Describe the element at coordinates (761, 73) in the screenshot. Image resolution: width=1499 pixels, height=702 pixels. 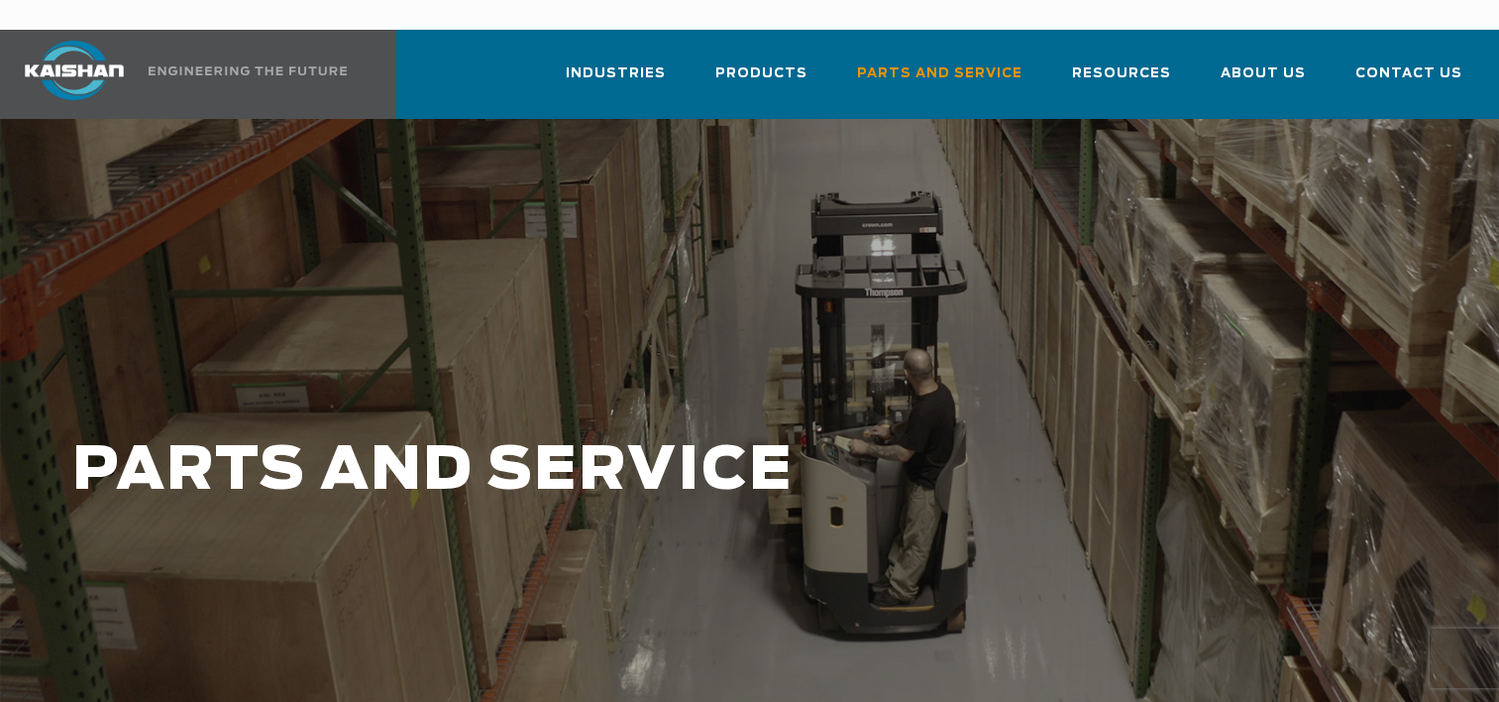
I see `span: Products` at that location.